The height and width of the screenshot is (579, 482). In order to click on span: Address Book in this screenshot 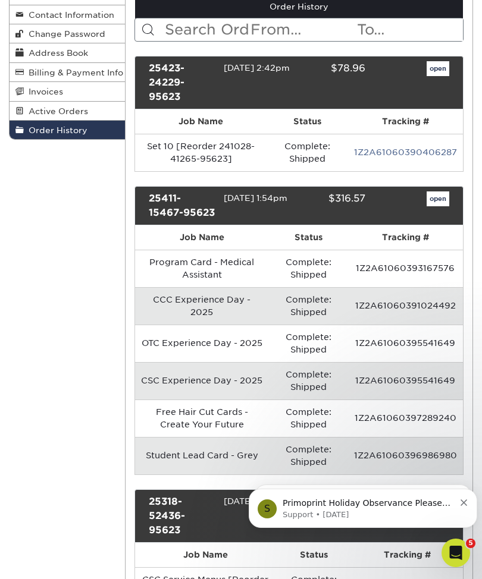, I will do `click(56, 53)`.